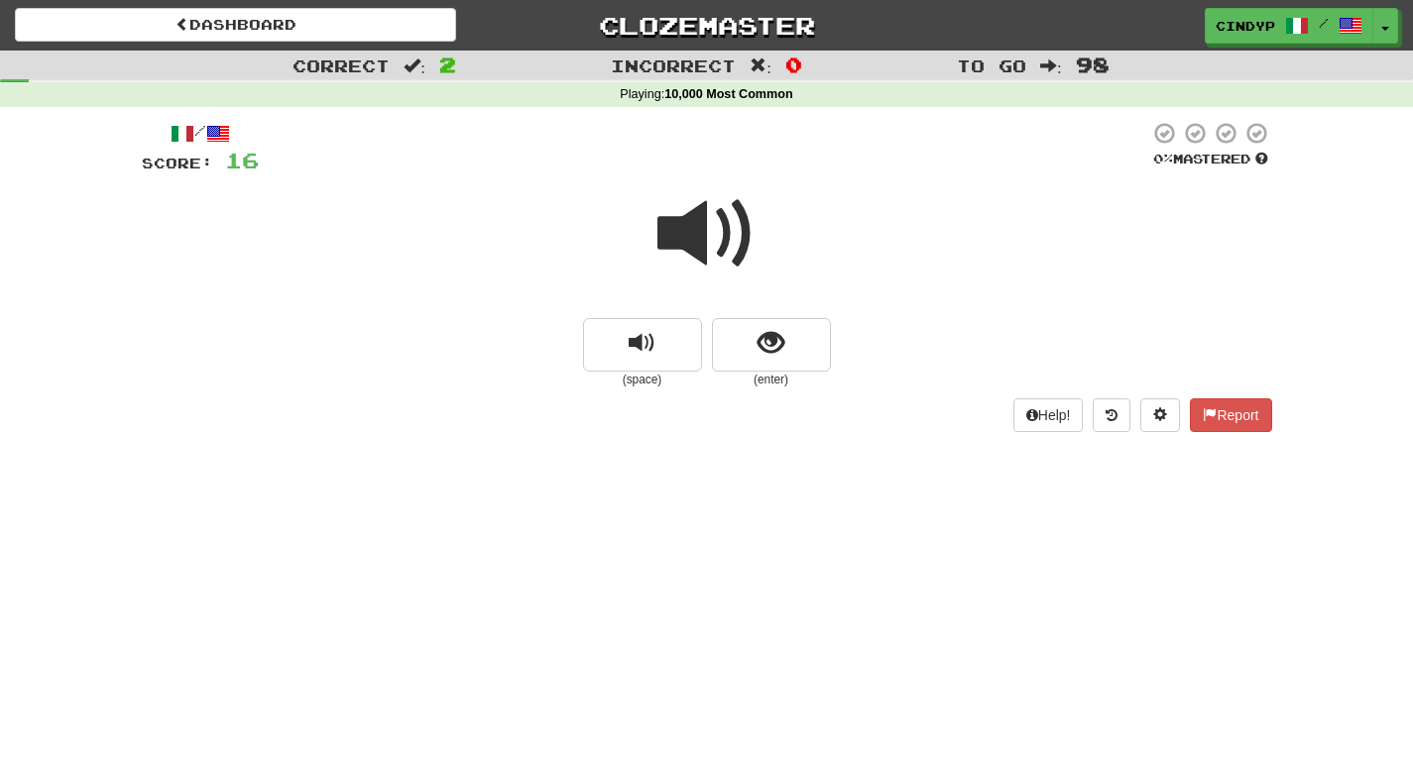 This screenshot has height=758, width=1413. Describe the element at coordinates (447, 64) in the screenshot. I see `span: 2` at that location.